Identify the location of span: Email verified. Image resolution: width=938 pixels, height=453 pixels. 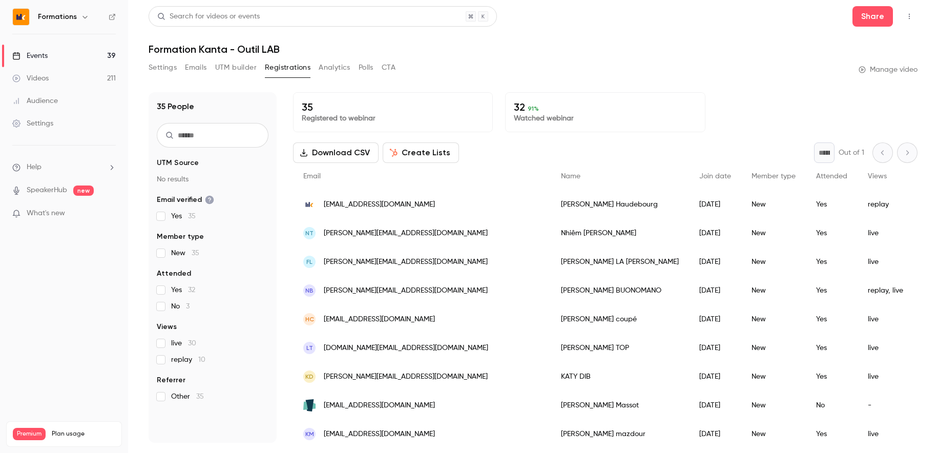
(185, 200).